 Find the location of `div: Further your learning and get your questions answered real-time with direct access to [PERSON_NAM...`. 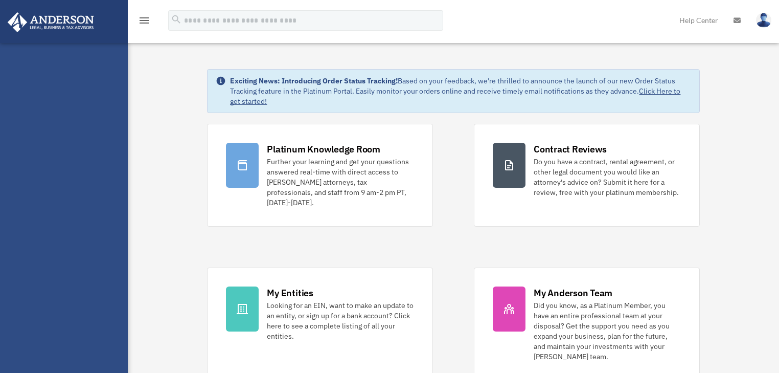

div: Further your learning and get your questions answered real-time with direct access to [PERSON_NAM... is located at coordinates (340, 182).